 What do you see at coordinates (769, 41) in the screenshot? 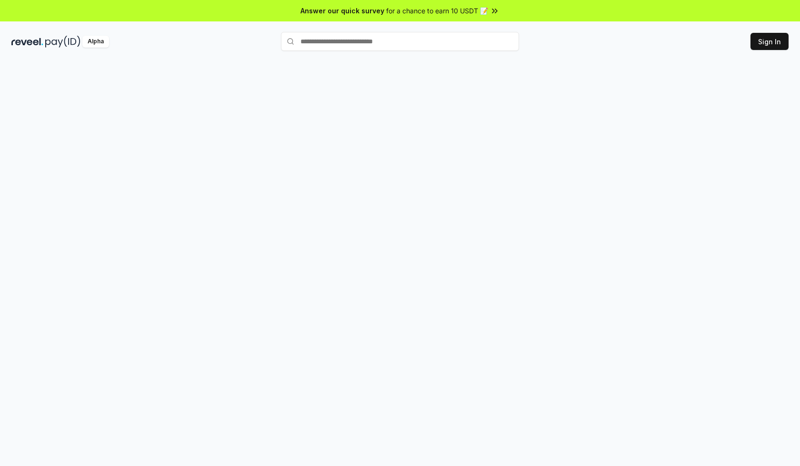
I see `button: Sign In` at bounding box center [769, 41].